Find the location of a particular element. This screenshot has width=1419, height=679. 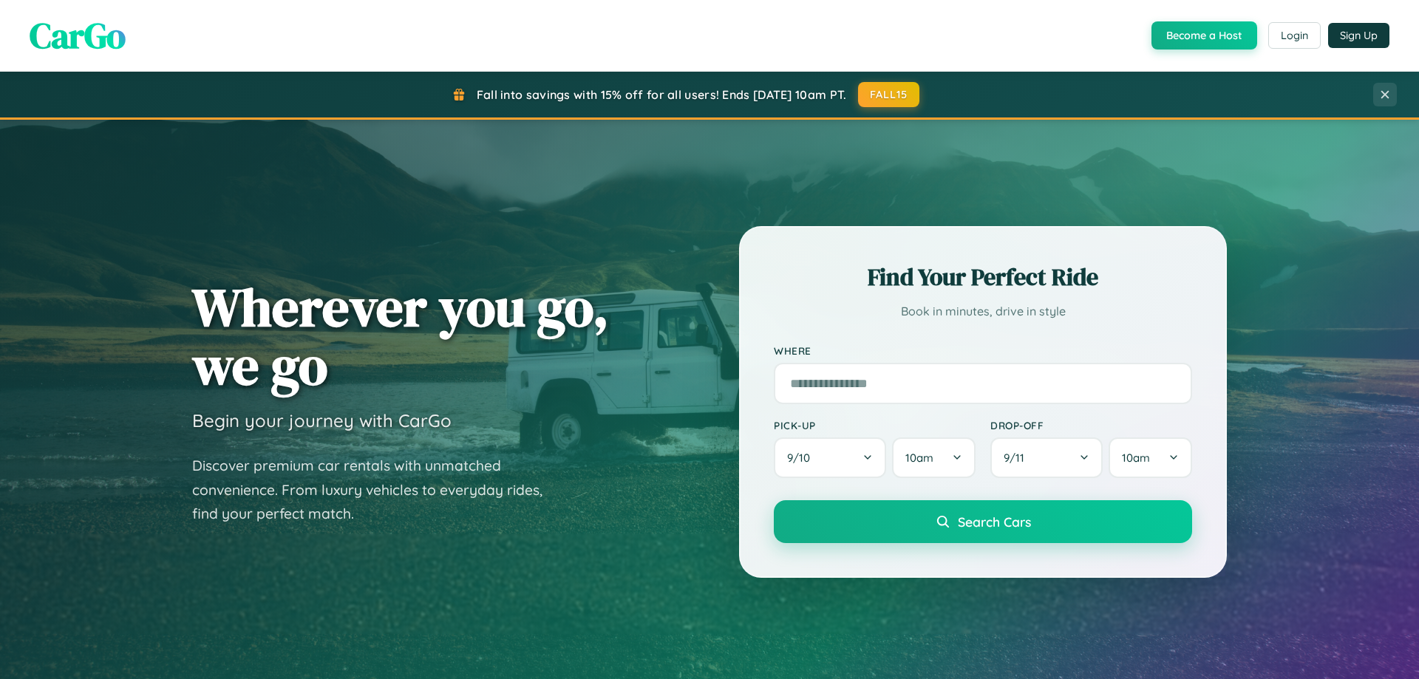

button: Sign Up is located at coordinates (1359, 35).